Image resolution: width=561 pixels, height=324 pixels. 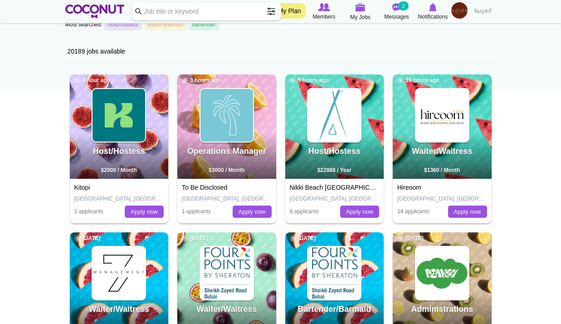 I want to click on span: My Jobs, so click(x=360, y=17).